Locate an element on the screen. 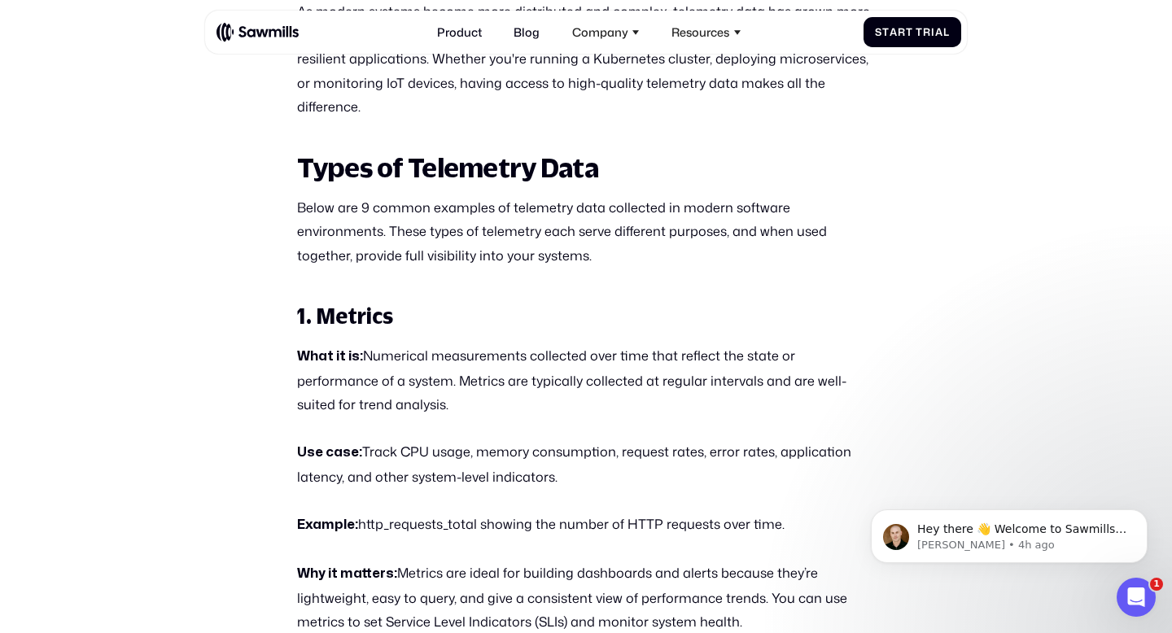 The width and height of the screenshot is (1172, 633). span: i is located at coordinates (933, 32).